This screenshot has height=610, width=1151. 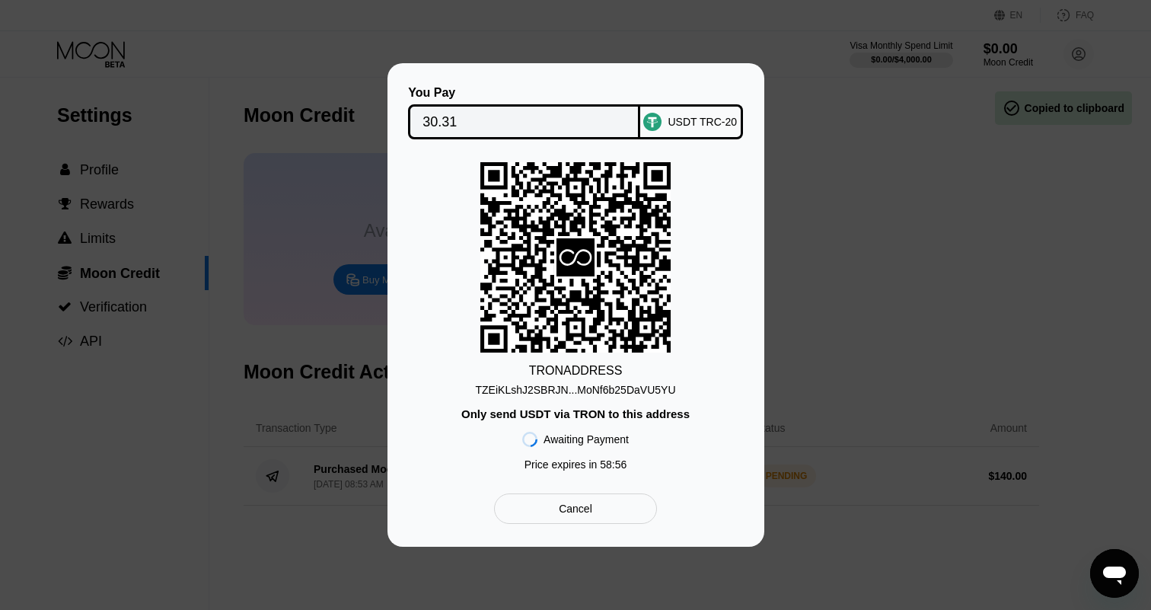 What do you see at coordinates (613, 464) in the screenshot?
I see `span: 58 : 56` at bounding box center [613, 464].